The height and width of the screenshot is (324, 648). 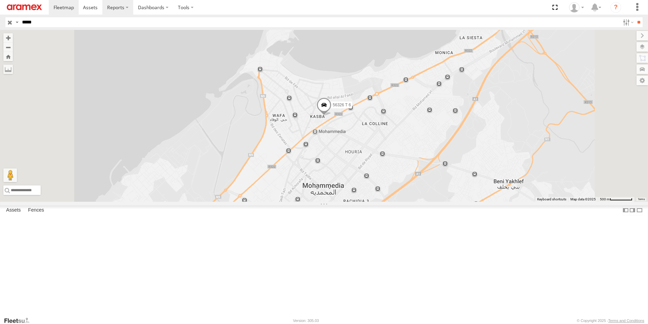 What do you see at coordinates (8, 38) in the screenshot?
I see `button: Zoom in` at bounding box center [8, 38].